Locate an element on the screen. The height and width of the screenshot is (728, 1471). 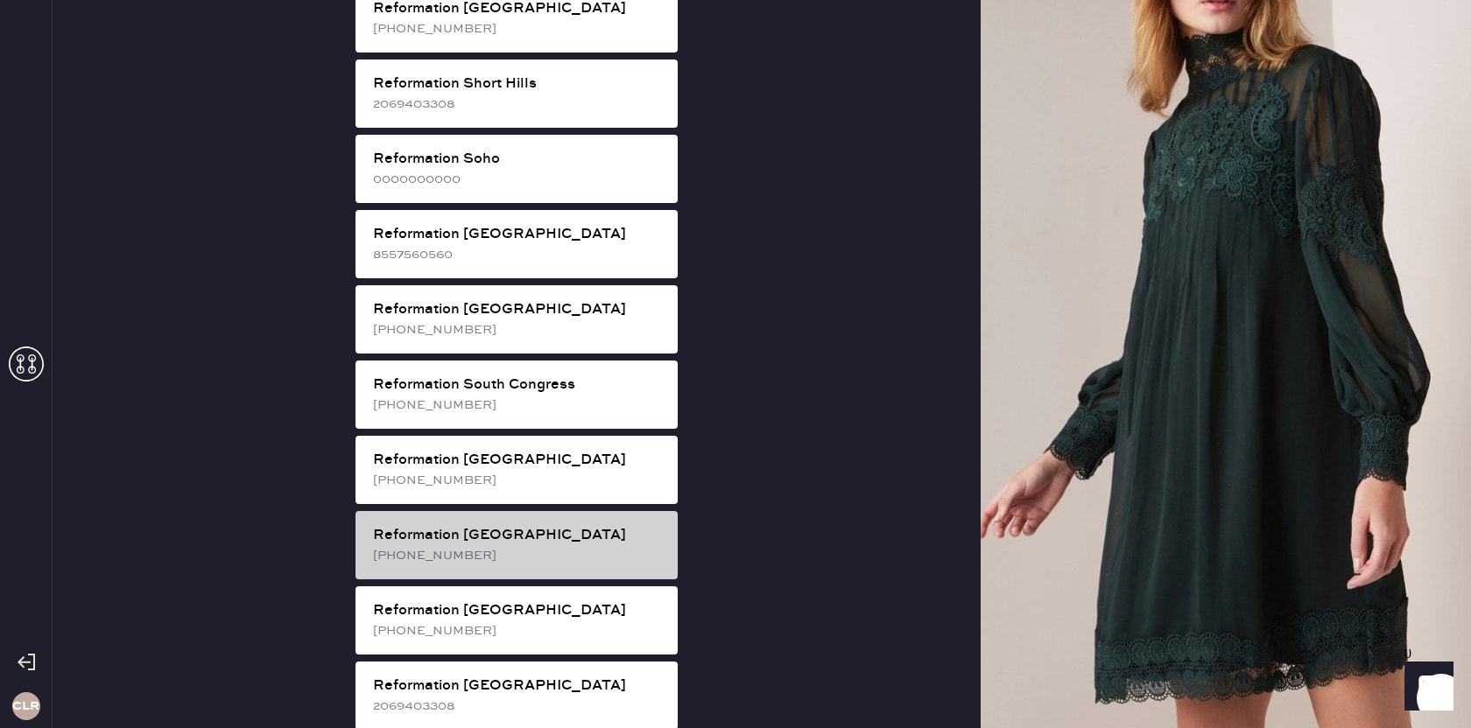
div: Reformation Soho is located at coordinates (518, 159).